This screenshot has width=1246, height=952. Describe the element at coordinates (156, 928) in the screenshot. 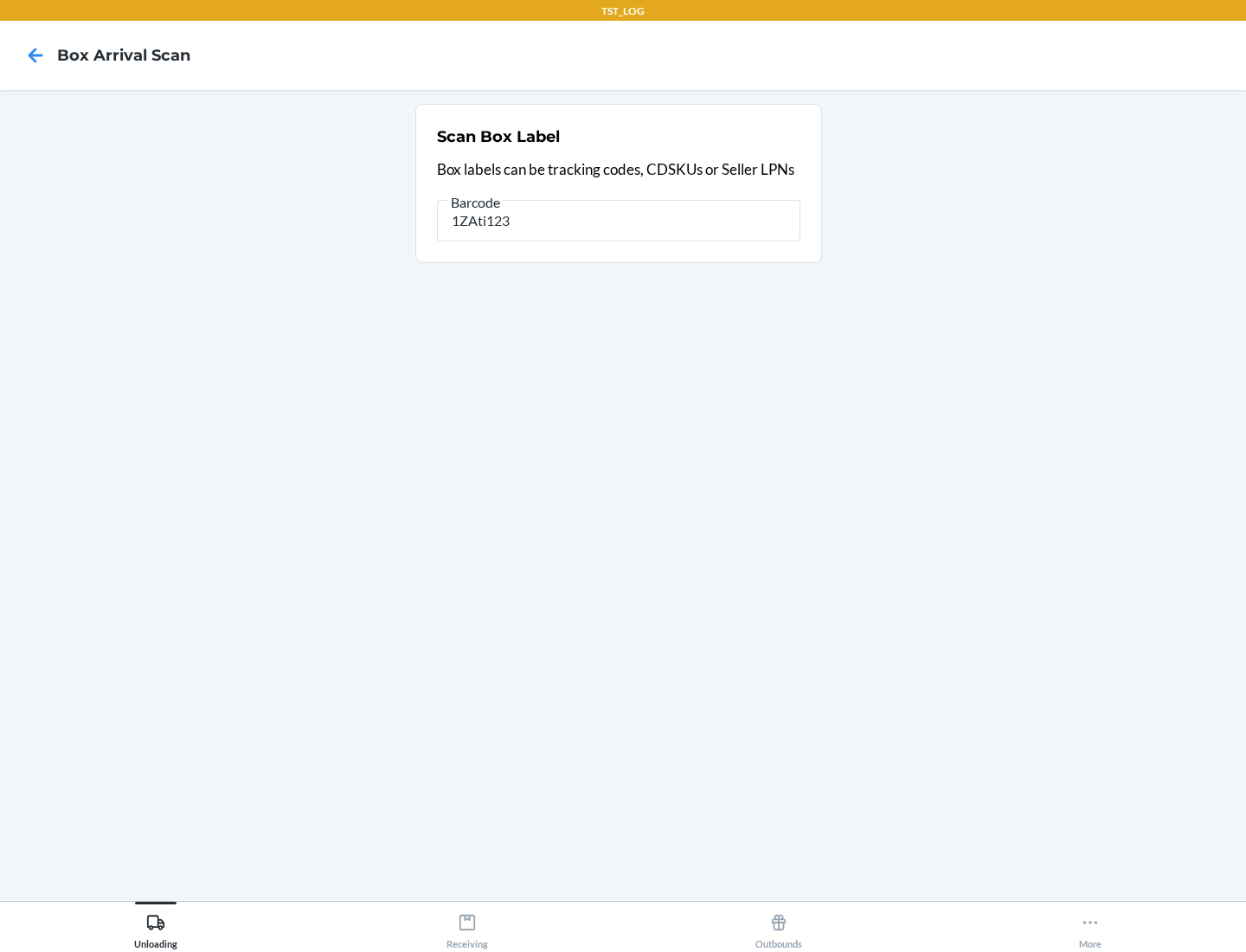

I see `div: Unloading` at that location.